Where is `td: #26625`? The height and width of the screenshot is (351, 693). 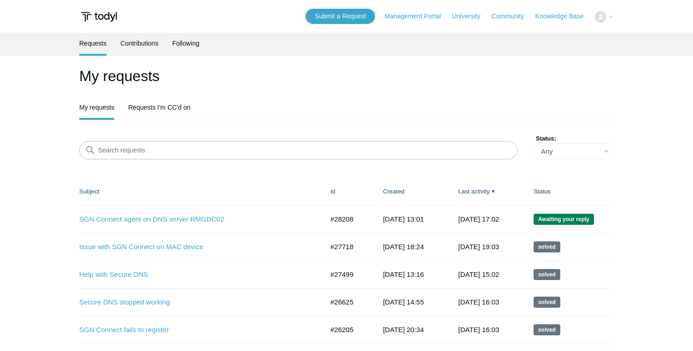 td: #26625 is located at coordinates (347, 302).